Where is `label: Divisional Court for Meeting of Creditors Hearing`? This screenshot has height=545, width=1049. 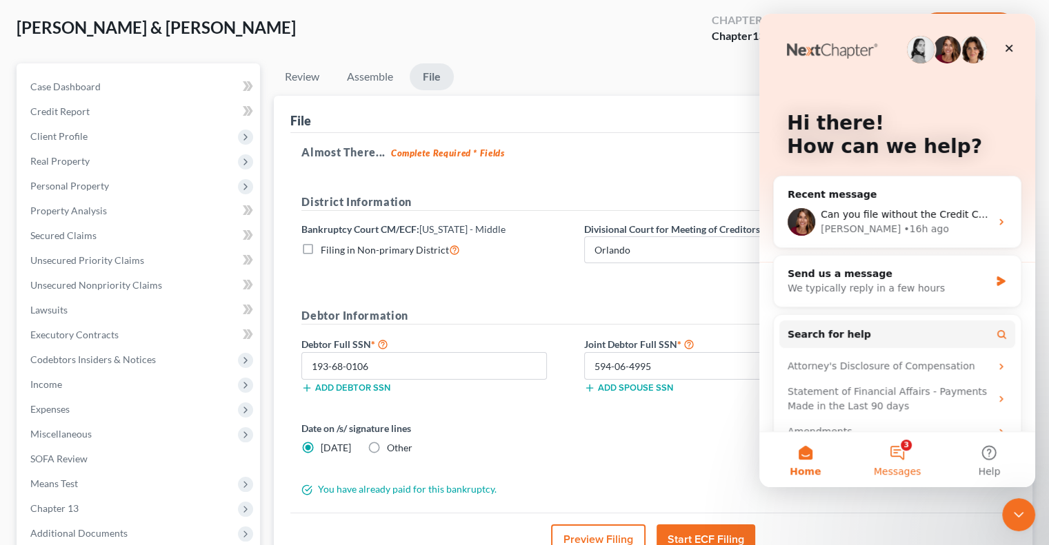 label: Divisional Court for Meeting of Creditors Hearing is located at coordinates (692, 229).